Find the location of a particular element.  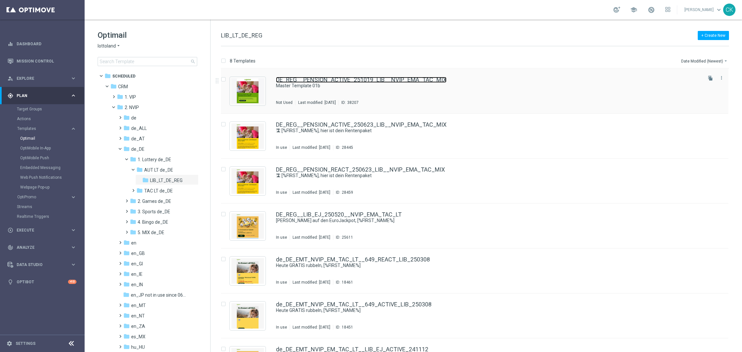

a: DE_REG__PENSION_ACTIVE_250623_LIB__NVIP_EMA_TAC_MIX is located at coordinates (361, 125).